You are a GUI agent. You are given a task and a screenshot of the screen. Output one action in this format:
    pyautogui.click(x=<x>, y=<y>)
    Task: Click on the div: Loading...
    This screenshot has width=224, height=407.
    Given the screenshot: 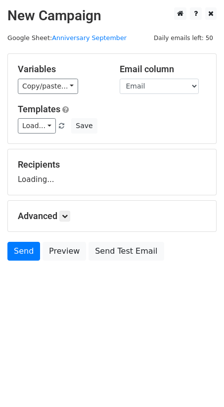 What is the action you would take?
    pyautogui.click(x=112, y=172)
    